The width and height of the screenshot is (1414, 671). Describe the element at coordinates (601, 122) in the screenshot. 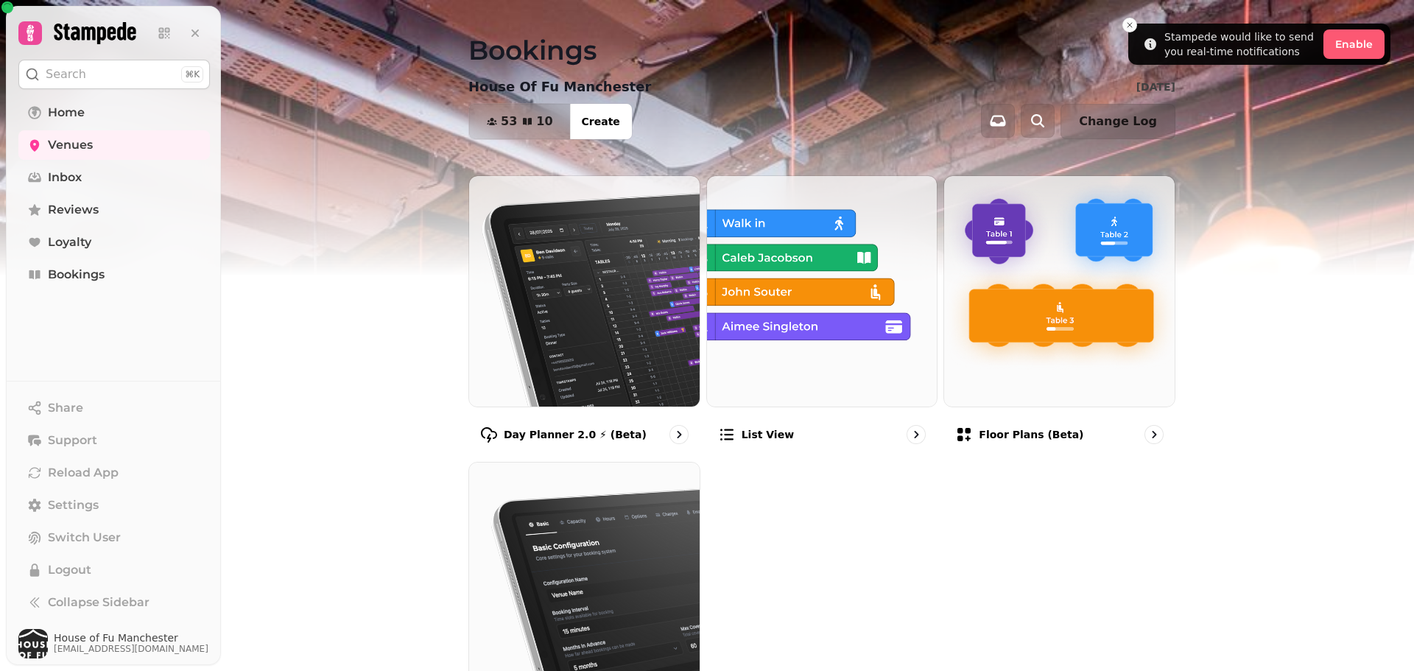

I see `span: Create` at that location.